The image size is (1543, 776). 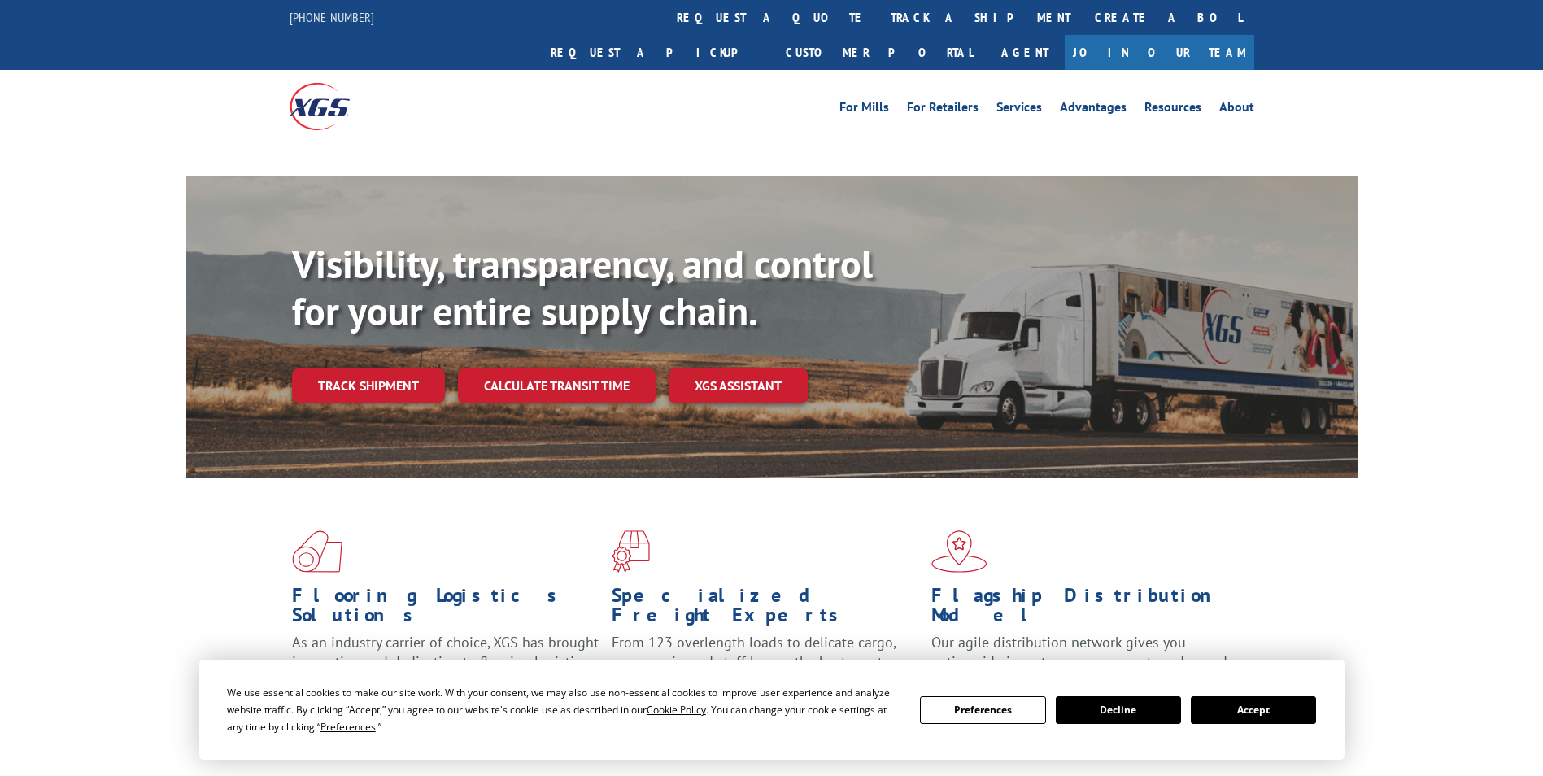 I want to click on h1: Flooring Logistics Solutions, so click(x=446, y=609).